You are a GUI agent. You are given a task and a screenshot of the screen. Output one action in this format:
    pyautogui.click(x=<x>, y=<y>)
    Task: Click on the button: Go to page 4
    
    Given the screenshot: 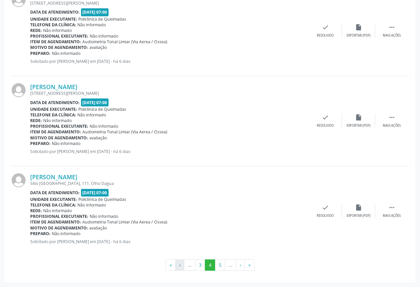 What is the action you would take?
    pyautogui.click(x=210, y=265)
    